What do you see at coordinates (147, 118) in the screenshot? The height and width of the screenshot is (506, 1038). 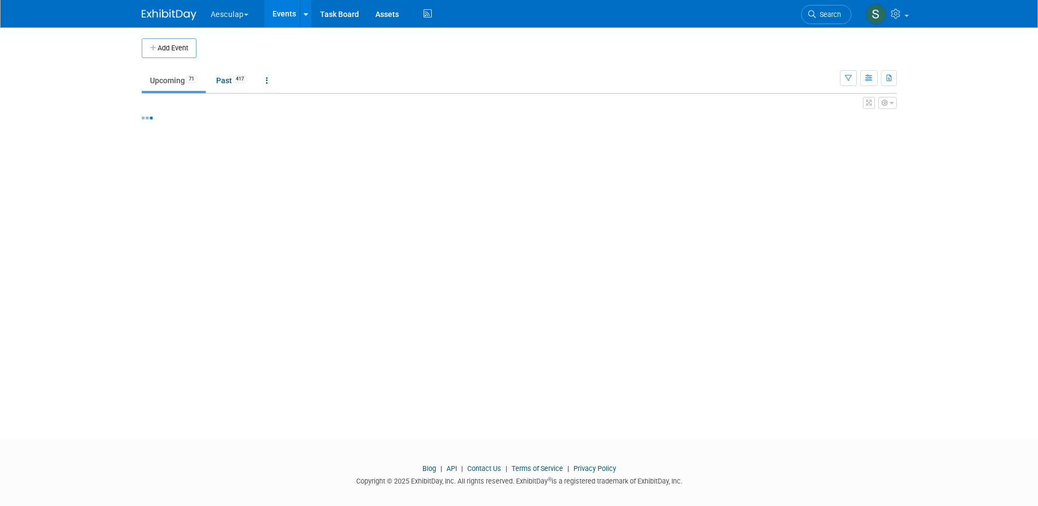 I see `img: loading...` at bounding box center [147, 118].